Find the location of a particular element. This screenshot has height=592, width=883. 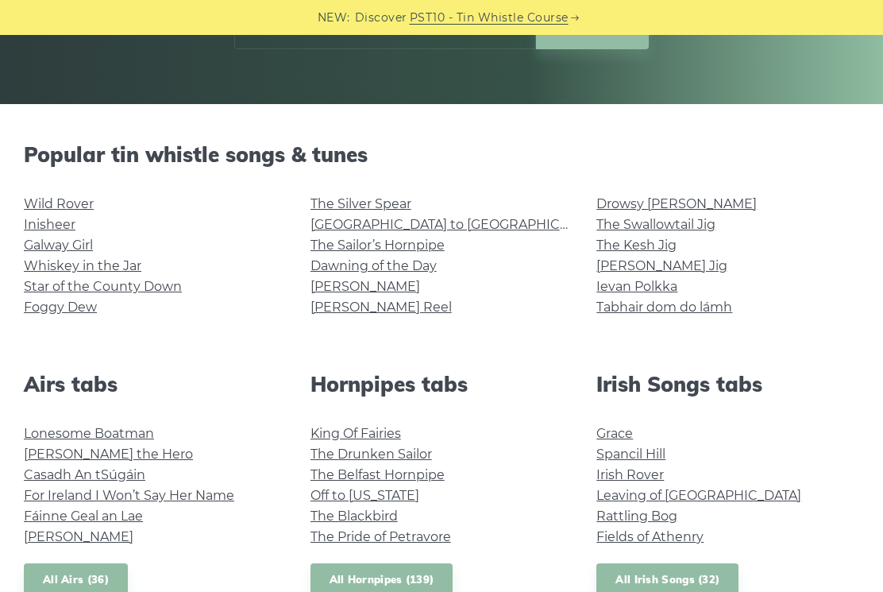

a: The Pride of Petravore is located at coordinates (380, 536).